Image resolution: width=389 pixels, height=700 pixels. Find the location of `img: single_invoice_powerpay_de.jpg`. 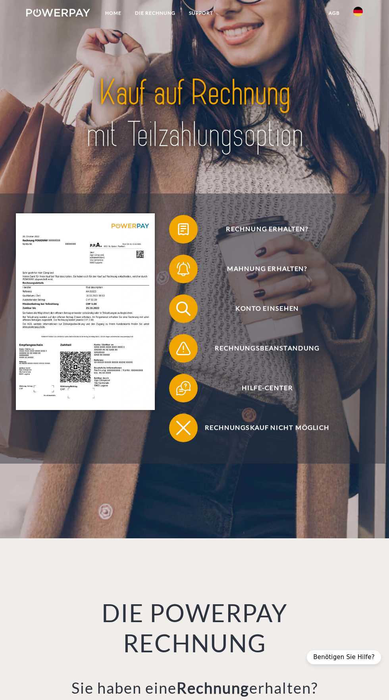

img: single_invoice_powerpay_de.jpg is located at coordinates (85, 311).